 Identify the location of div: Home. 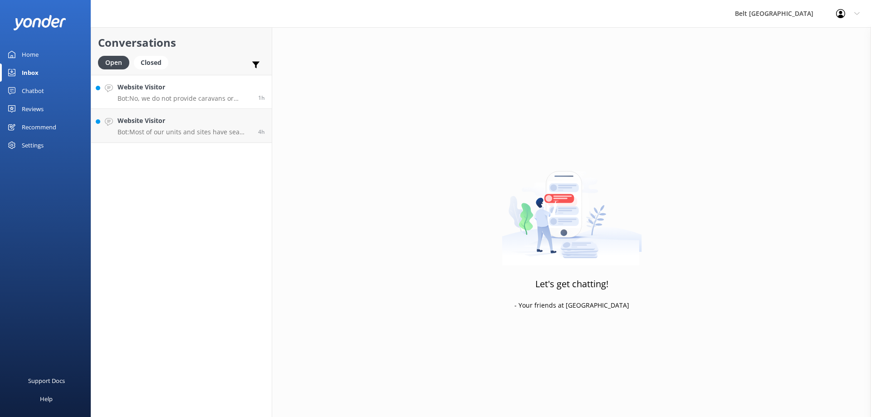
(30, 54).